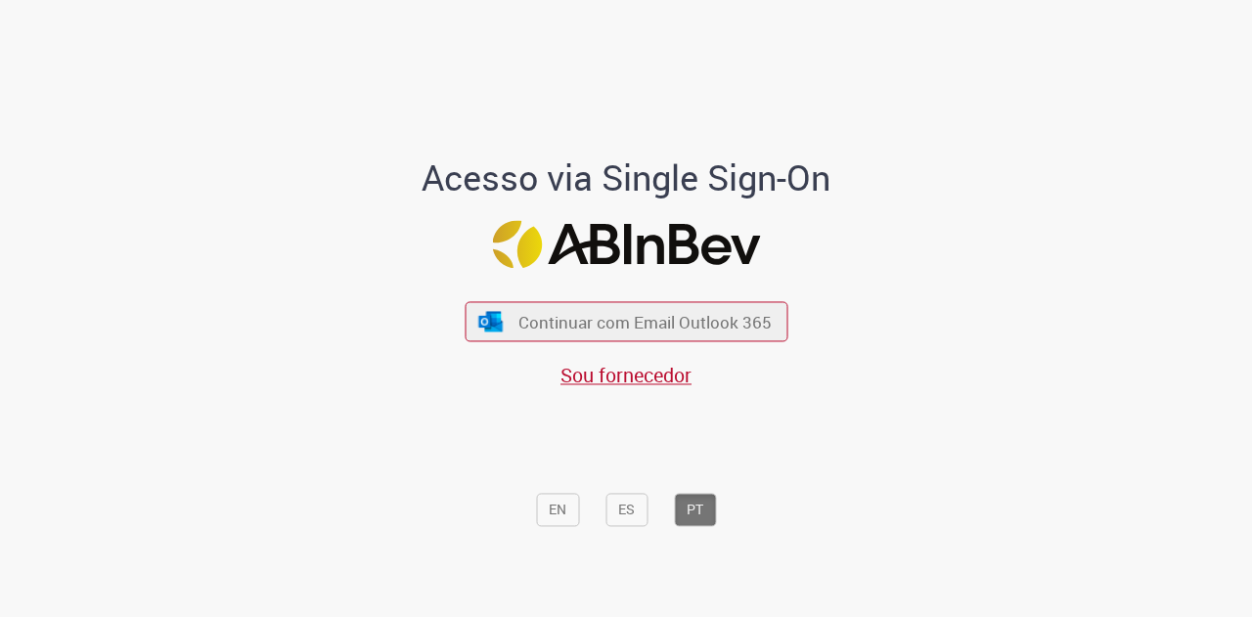  Describe the element at coordinates (644, 322) in the screenshot. I see `span: Continuar com Email Outlook 365` at that location.